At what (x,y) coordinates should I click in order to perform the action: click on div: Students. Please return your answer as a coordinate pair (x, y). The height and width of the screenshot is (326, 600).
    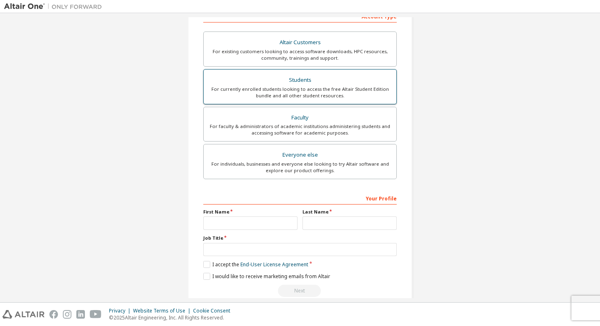
    Looking at the image, I should click on (300, 80).